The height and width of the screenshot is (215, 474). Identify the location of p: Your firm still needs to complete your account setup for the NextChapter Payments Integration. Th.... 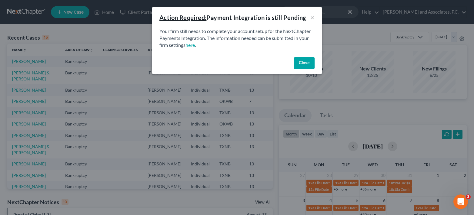
(237, 38).